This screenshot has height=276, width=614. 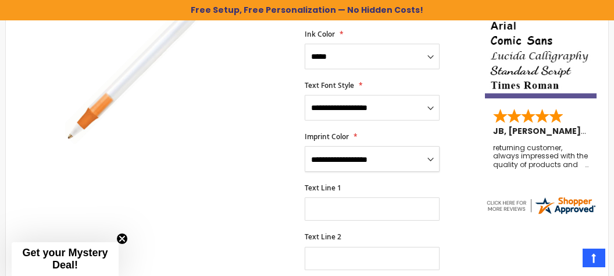 I want to click on button: Close teaser, so click(x=122, y=238).